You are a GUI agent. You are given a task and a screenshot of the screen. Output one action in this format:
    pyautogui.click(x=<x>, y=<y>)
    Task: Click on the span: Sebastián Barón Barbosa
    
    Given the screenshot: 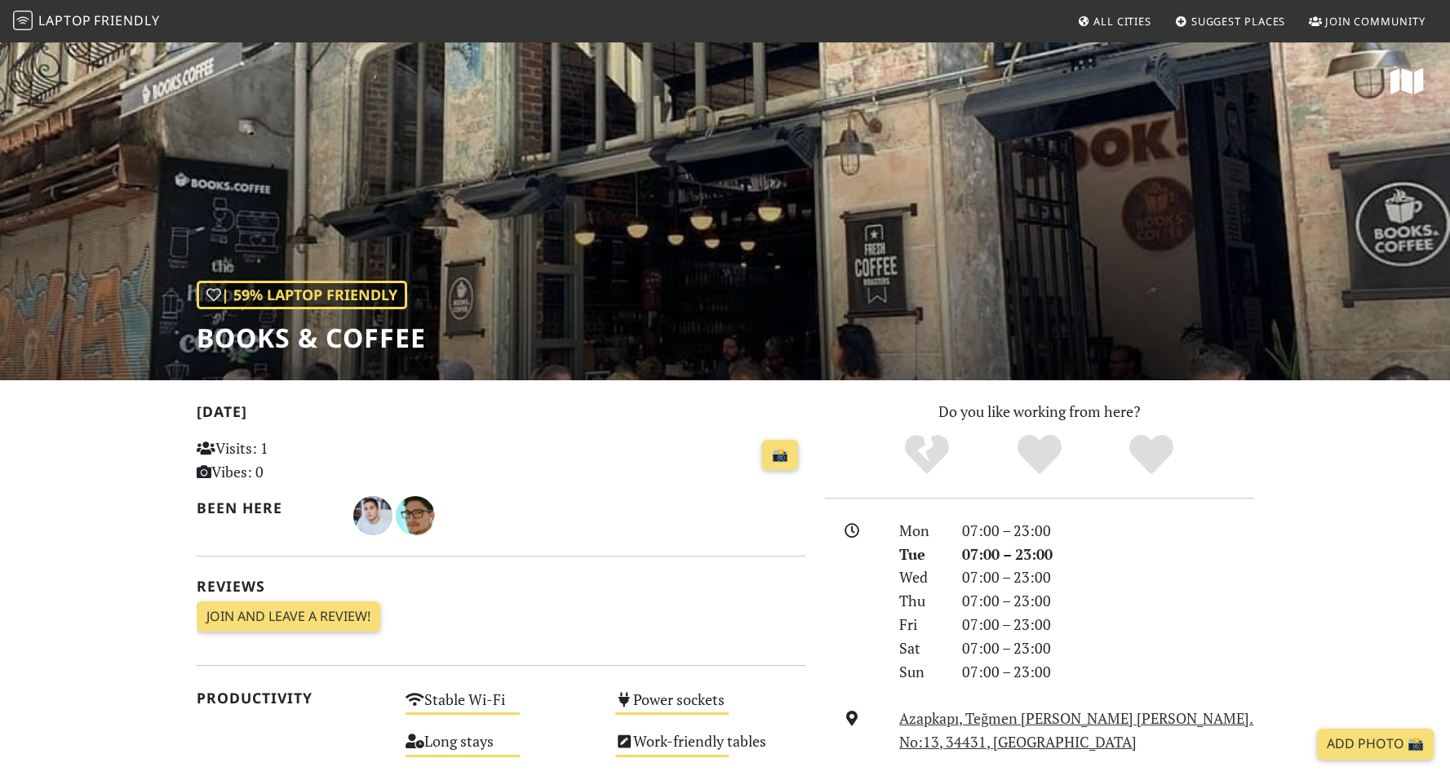 What is the action you would take?
    pyautogui.click(x=415, y=514)
    